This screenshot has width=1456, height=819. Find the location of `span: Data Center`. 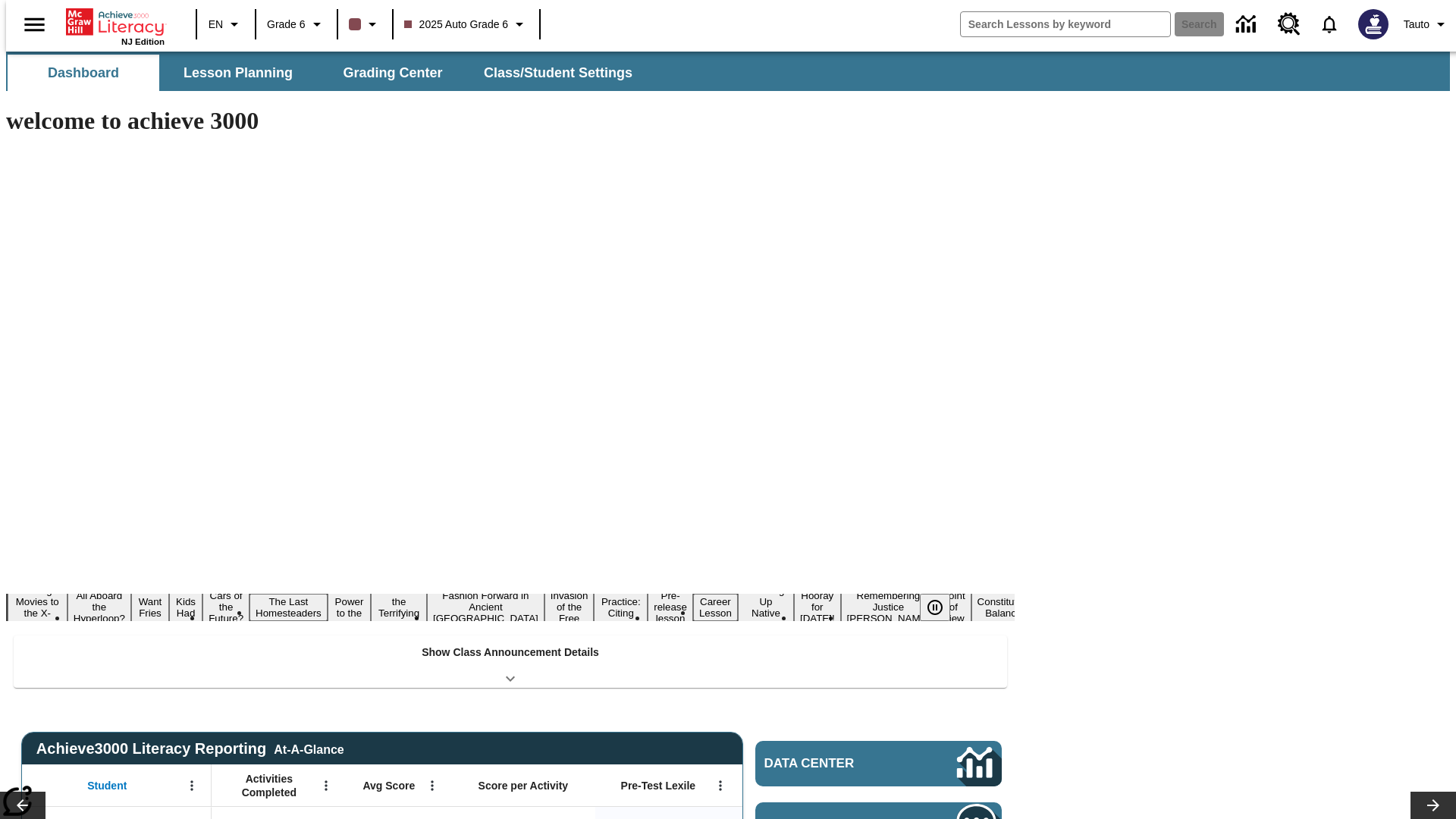

span: Data Center is located at coordinates (834, 763).